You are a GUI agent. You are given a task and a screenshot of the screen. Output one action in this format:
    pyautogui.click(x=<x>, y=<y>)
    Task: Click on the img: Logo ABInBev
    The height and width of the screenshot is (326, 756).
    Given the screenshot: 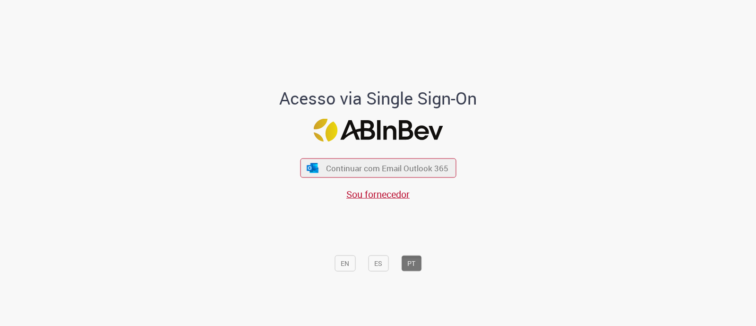 What is the action you would take?
    pyautogui.click(x=378, y=130)
    